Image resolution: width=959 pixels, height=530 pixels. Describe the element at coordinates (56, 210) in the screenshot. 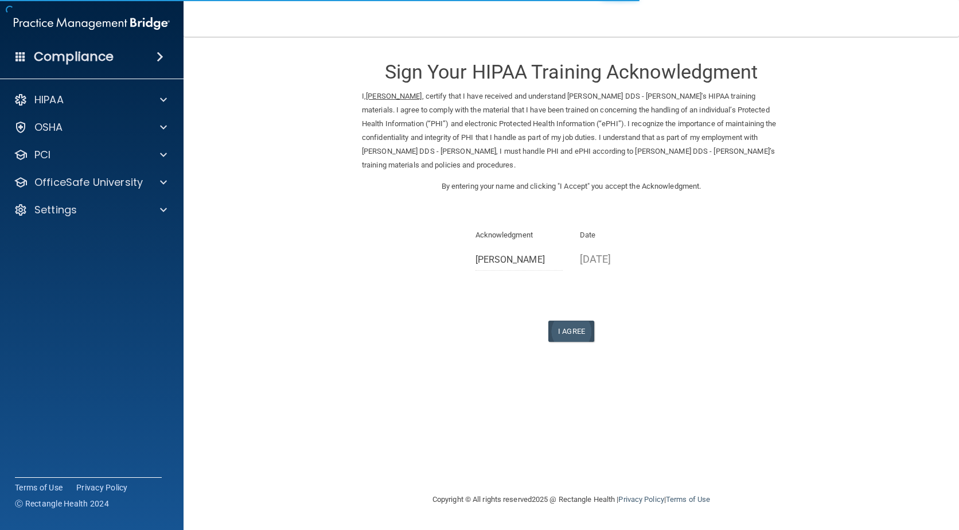

I see `p: Settings` at that location.